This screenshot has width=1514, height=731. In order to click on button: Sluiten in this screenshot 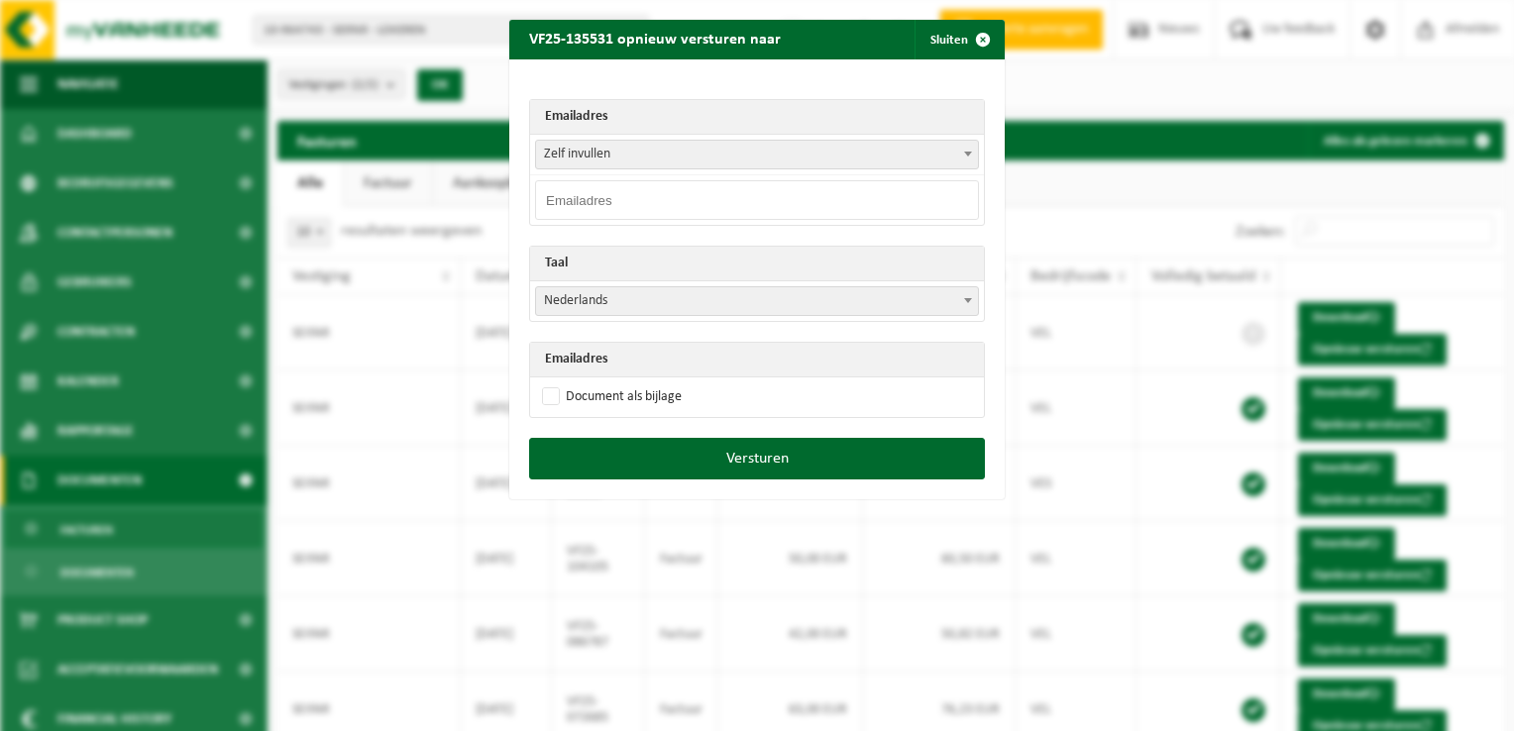, I will do `click(958, 40)`.